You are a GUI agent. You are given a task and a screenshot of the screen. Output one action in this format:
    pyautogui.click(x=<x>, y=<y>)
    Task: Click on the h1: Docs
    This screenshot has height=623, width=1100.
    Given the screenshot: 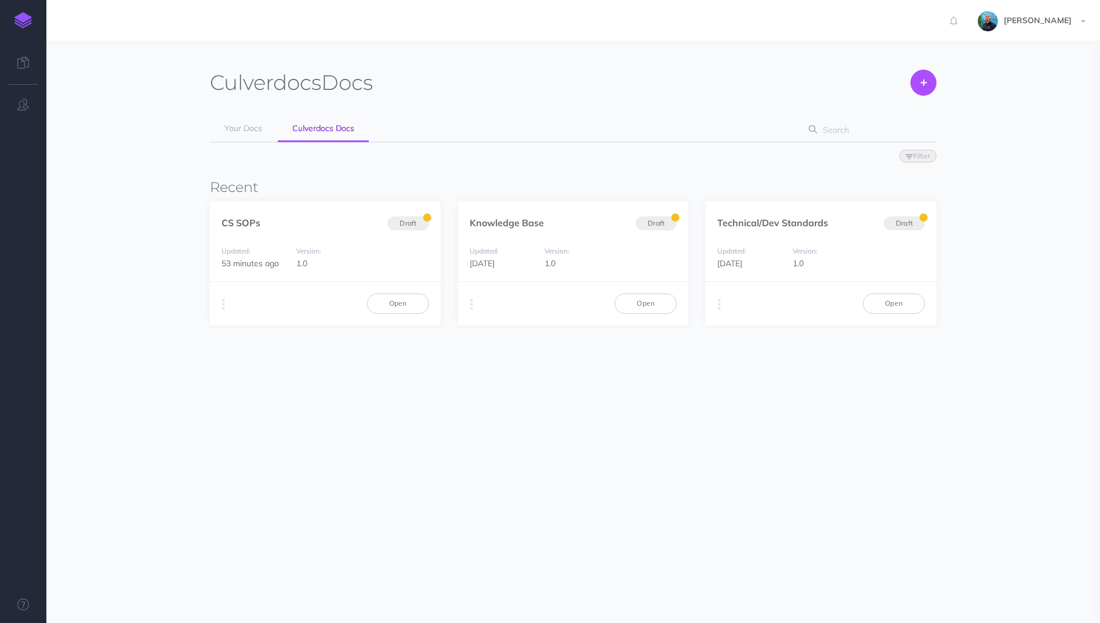 What is the action you would take?
    pyautogui.click(x=291, y=82)
    